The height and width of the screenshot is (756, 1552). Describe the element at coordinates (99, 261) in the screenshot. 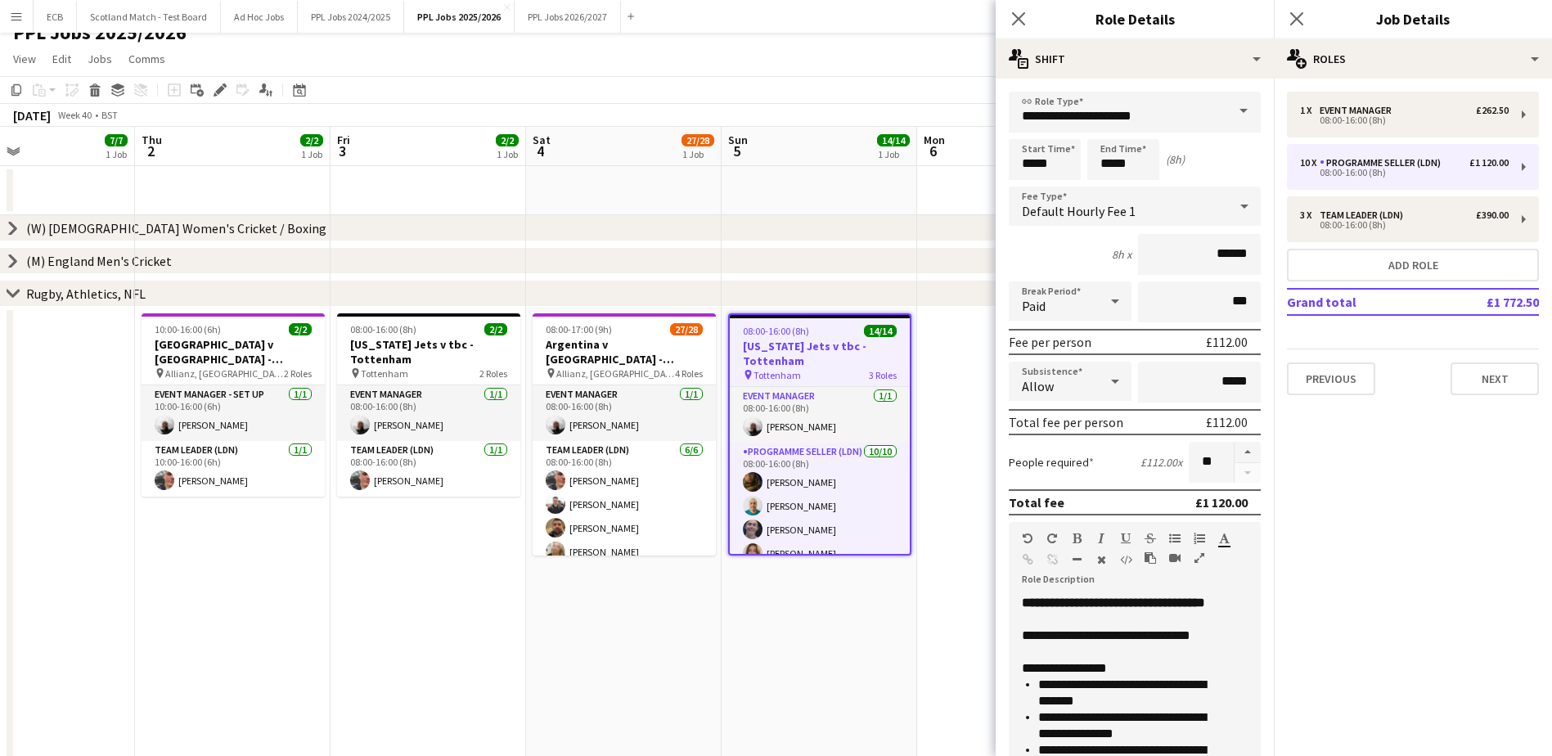

I see `div: (M) England Men's Cricket` at that location.